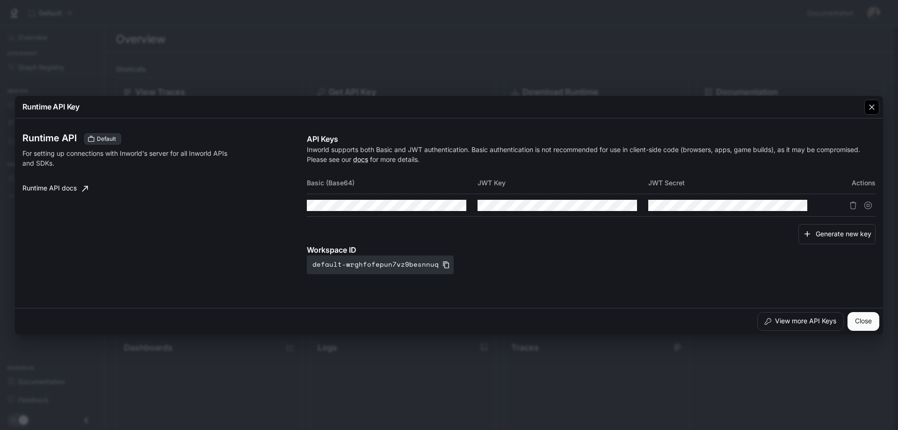 The image size is (898, 430). What do you see at coordinates (102, 139) in the screenshot?
I see `div: These keys will apply to your current workspace only` at bounding box center [102, 139].